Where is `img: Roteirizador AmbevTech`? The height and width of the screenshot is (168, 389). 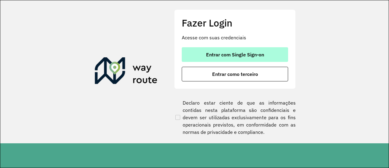 img: Roteirizador AmbevTech is located at coordinates (126, 72).